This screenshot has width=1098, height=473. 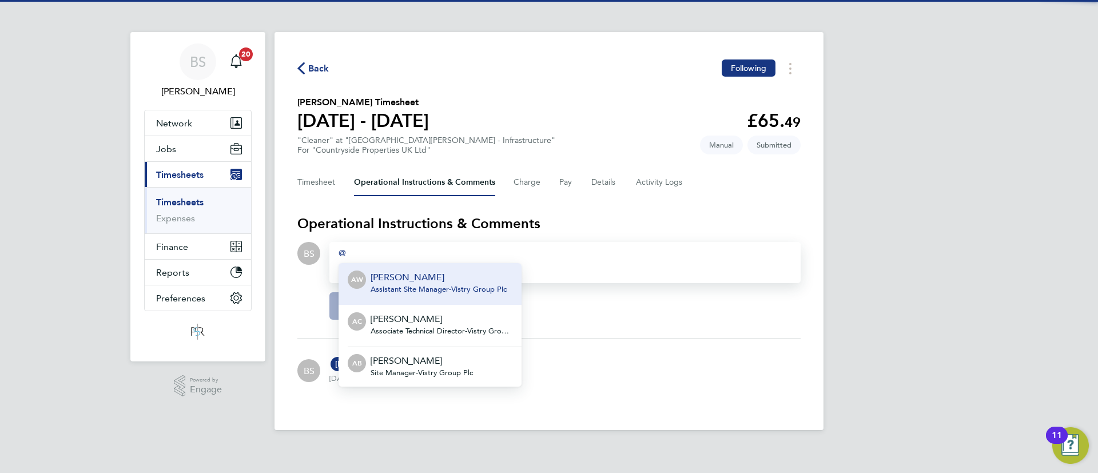 What do you see at coordinates (198, 149) in the screenshot?
I see `button: Jobs` at bounding box center [198, 149].